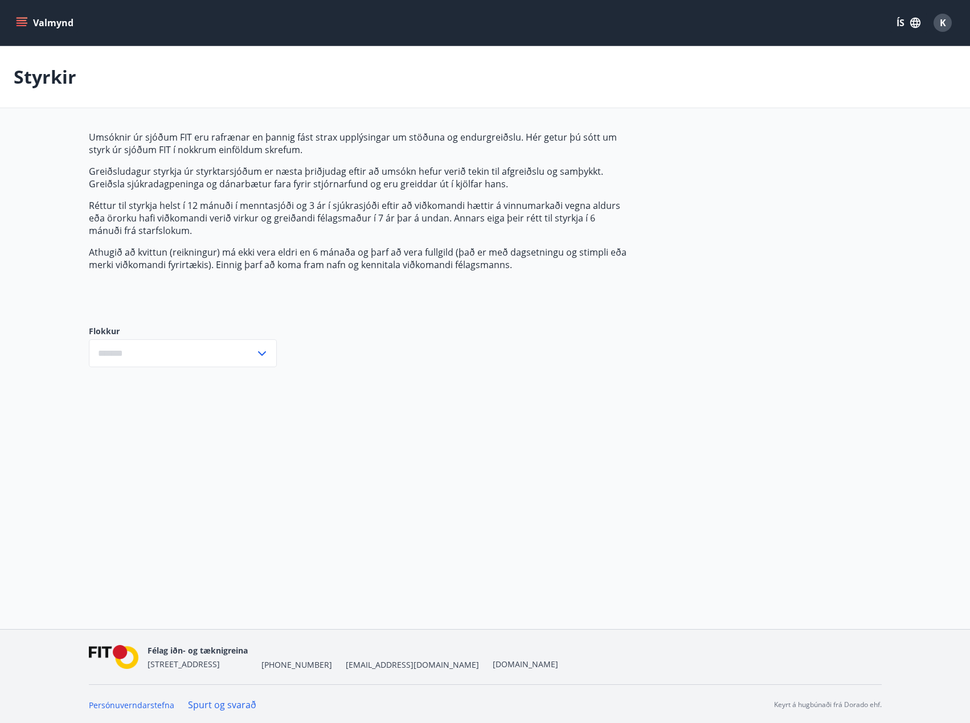 Image resolution: width=970 pixels, height=723 pixels. Describe the element at coordinates (358, 143) in the screenshot. I see `p: Umsóknir úr sjóðum FIT eru rafrænar en þannig fást strax upplýsingar um stöðuna og endurgreiðslu....` at that location.